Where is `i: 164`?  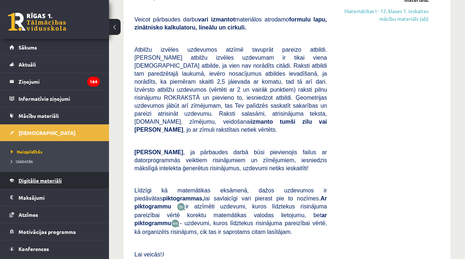 i: 164 is located at coordinates (93, 81).